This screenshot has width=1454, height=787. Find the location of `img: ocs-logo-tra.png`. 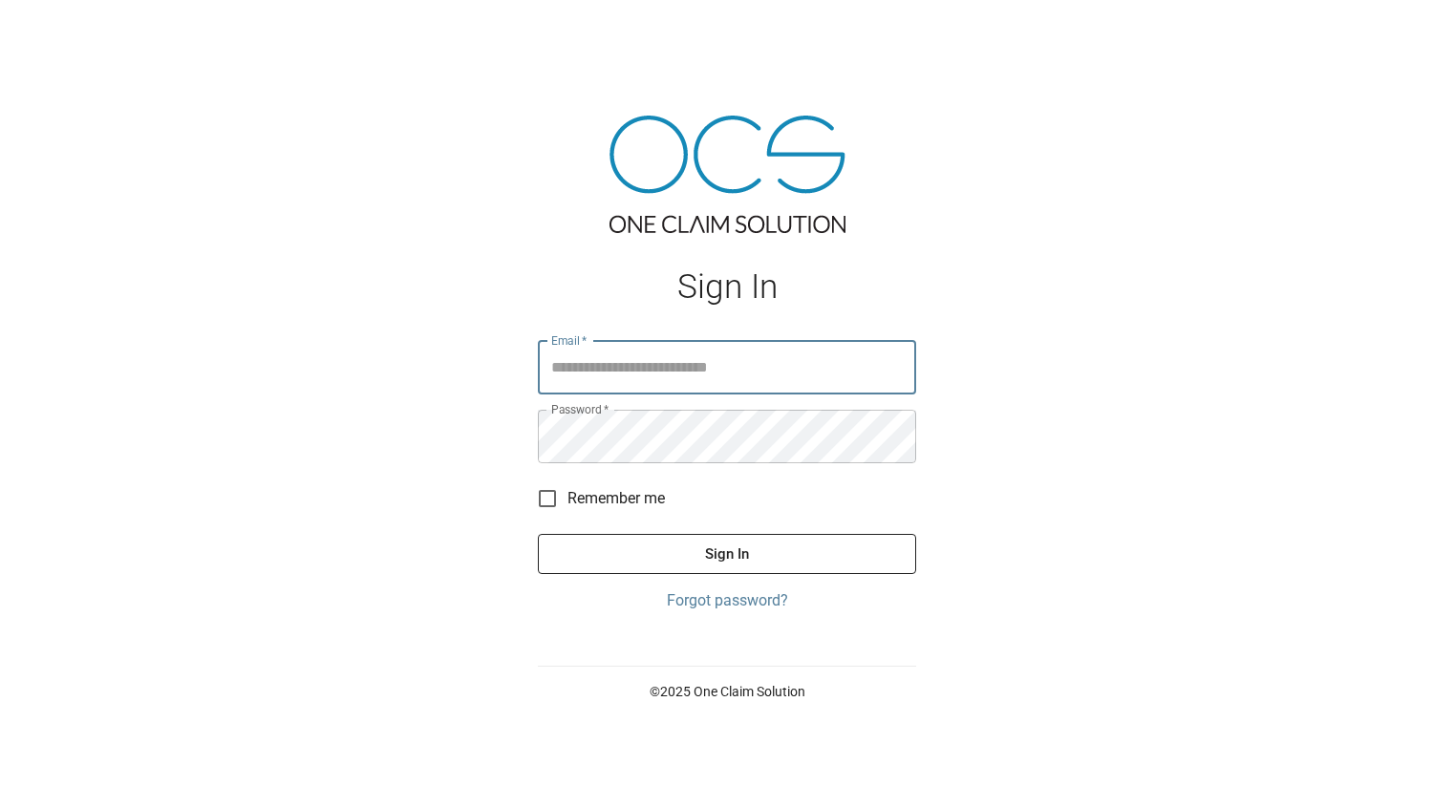

img: ocs-logo-tra.png is located at coordinates (727, 174).